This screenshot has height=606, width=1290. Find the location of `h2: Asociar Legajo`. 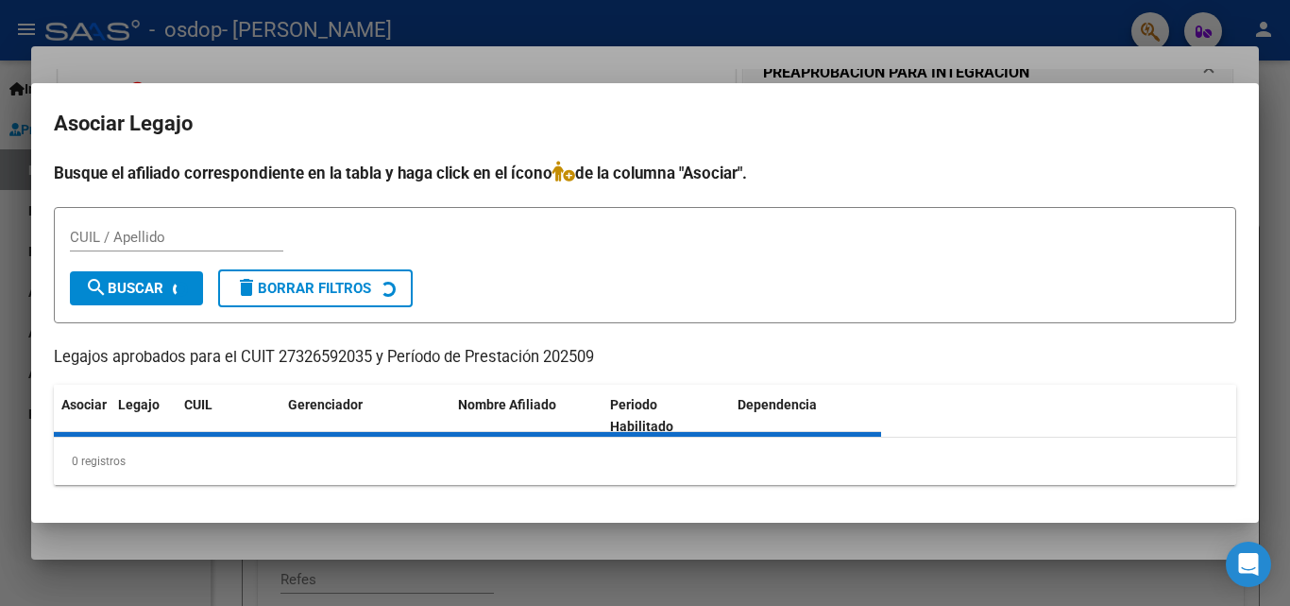

h2: Asociar Legajo is located at coordinates (645, 124).